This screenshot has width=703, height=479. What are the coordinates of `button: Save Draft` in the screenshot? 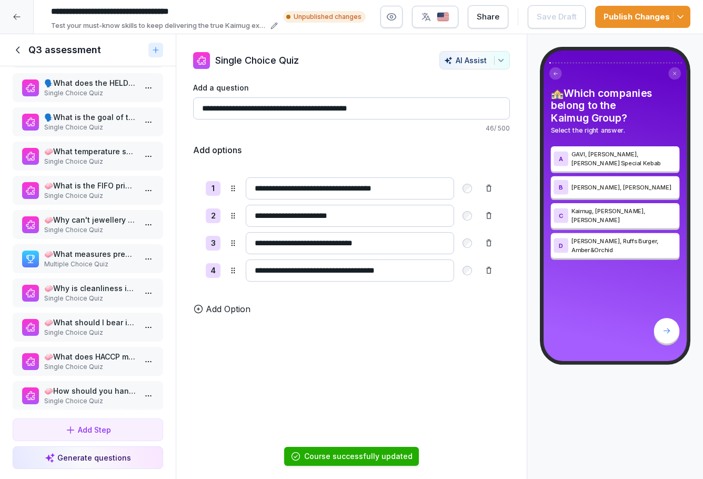 It's located at (557, 17).